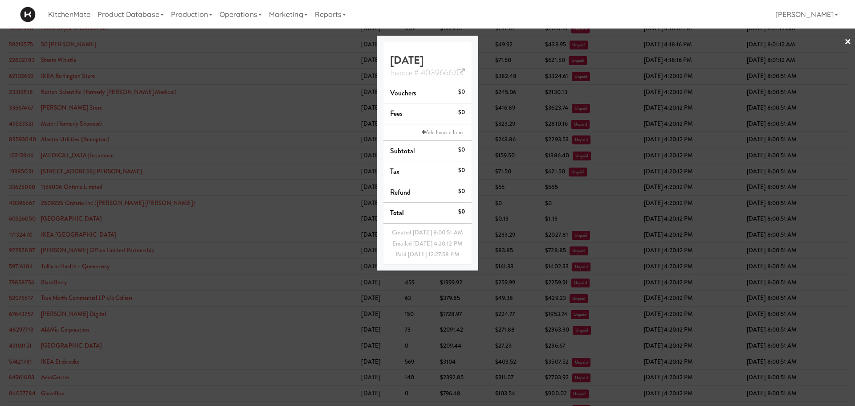 This screenshot has height=406, width=855. I want to click on span: Total, so click(397, 212).